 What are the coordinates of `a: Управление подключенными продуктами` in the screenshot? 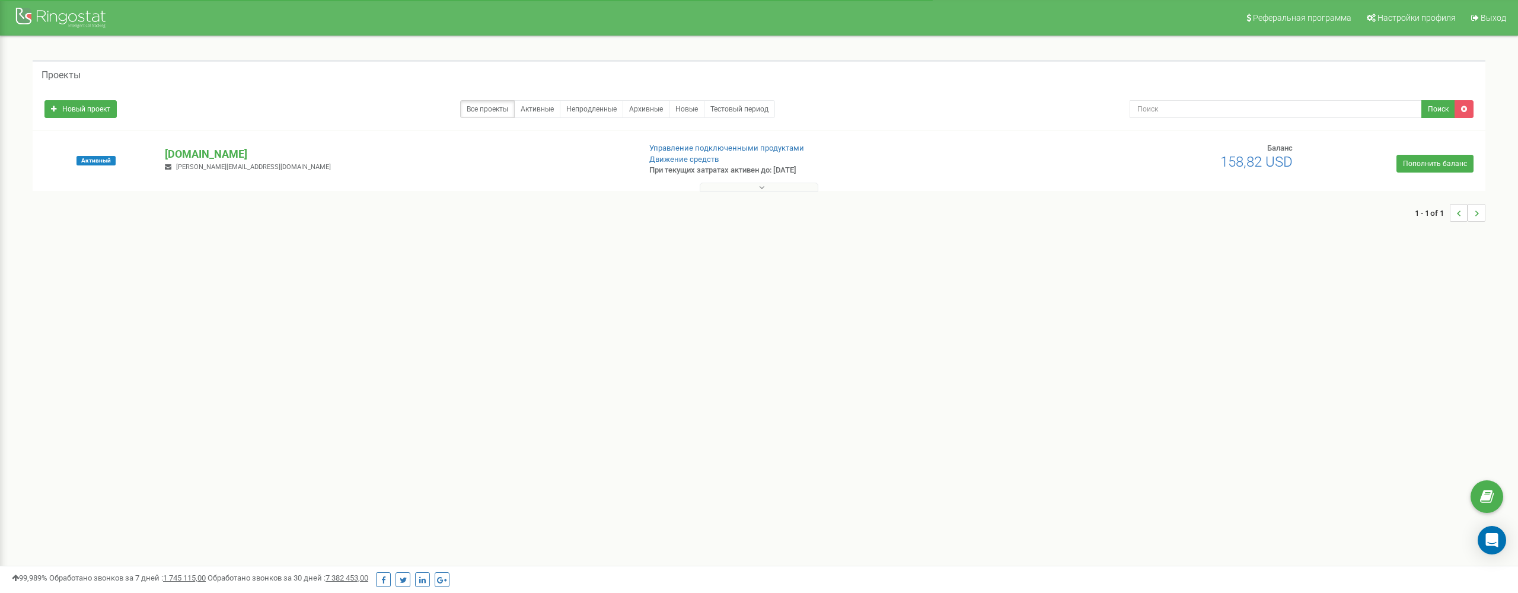 It's located at (726, 148).